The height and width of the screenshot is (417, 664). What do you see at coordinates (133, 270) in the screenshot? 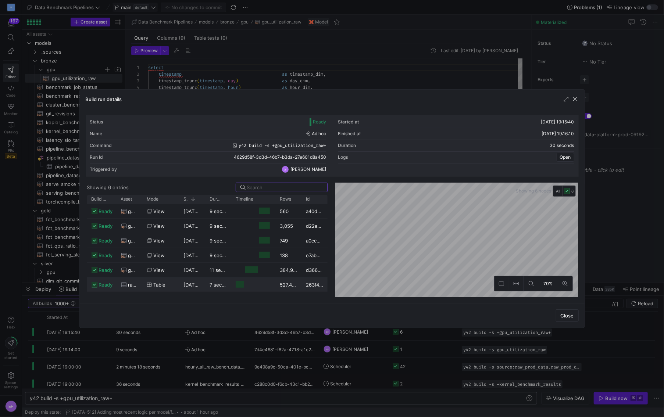
I see `span: gpu_utilization_raw` at bounding box center [133, 270].